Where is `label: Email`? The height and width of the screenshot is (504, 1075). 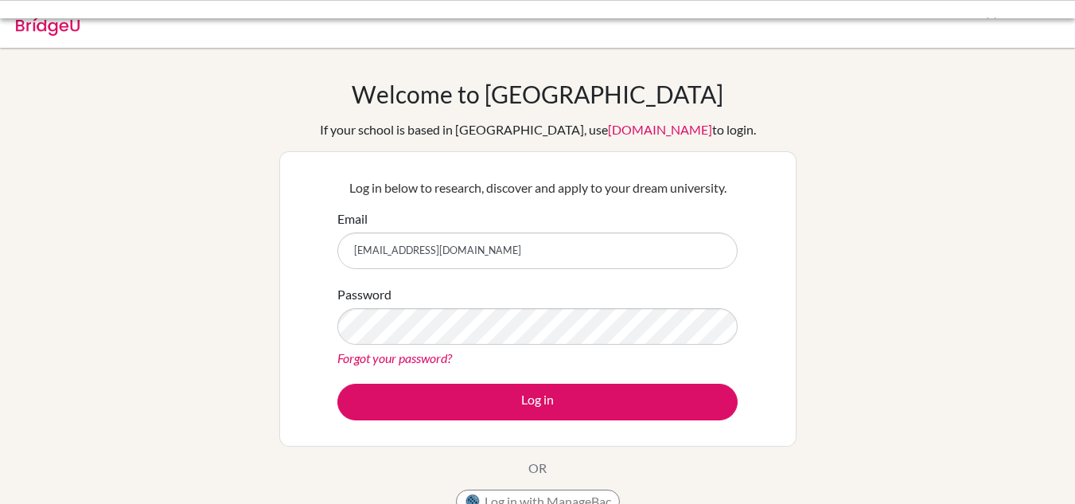 label: Email is located at coordinates (352, 219).